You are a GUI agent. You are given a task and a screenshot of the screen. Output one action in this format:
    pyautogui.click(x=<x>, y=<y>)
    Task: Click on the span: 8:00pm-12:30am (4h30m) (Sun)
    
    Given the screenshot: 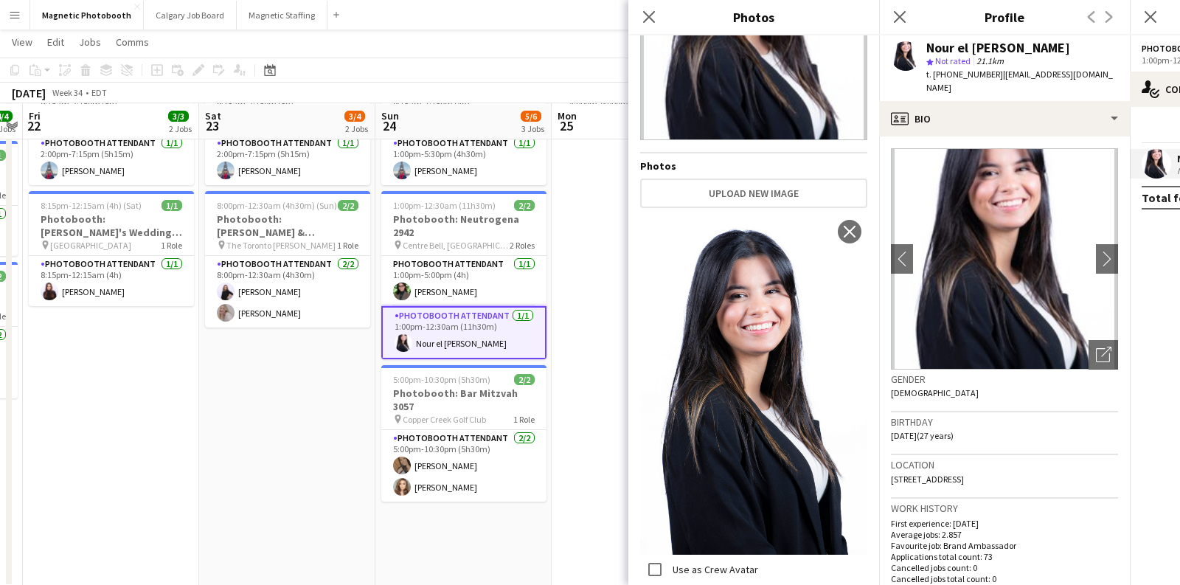 What is the action you would take?
    pyautogui.click(x=277, y=205)
    